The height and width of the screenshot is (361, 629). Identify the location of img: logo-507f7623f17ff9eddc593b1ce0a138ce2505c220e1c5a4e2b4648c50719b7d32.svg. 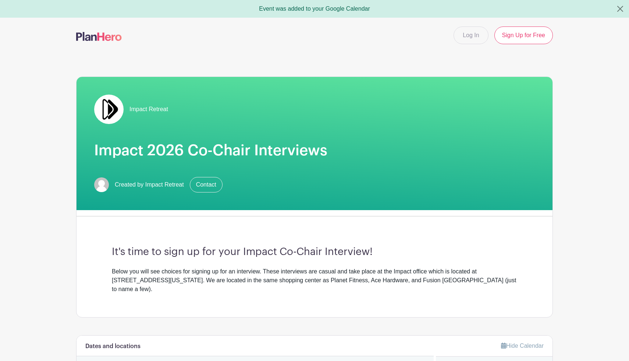
(99, 36).